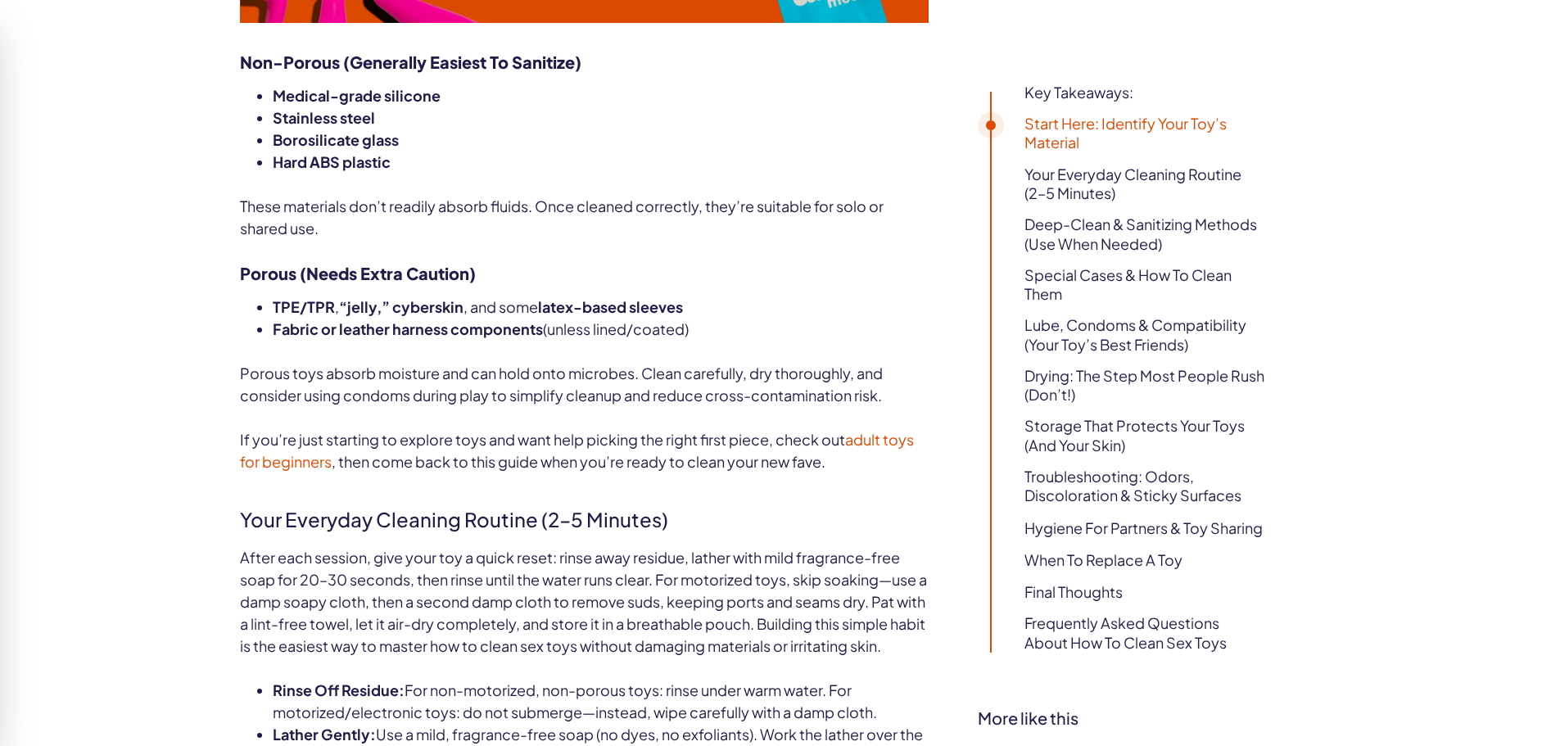 This screenshot has width=1560, height=746. What do you see at coordinates (583, 601) in the screenshot?
I see `span: After each session, give your toy a quick reset: rinse away residue, lather with mild fragrance-f...` at bounding box center [583, 601].